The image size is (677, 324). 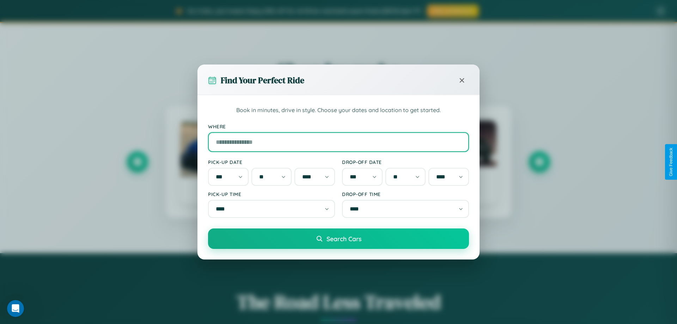 What do you see at coordinates (406, 194) in the screenshot?
I see `label: Drop-off Time` at bounding box center [406, 194].